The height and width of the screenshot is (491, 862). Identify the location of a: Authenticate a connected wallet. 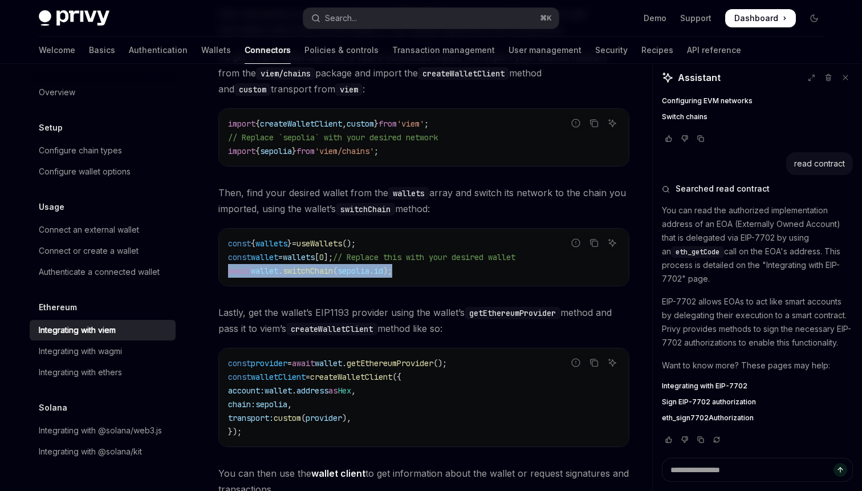
(103, 272).